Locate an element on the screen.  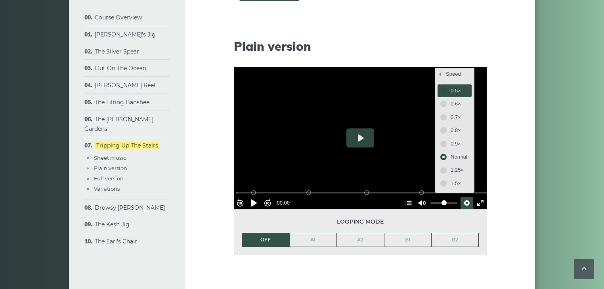
a: The Kesh Jig is located at coordinates (112, 224).